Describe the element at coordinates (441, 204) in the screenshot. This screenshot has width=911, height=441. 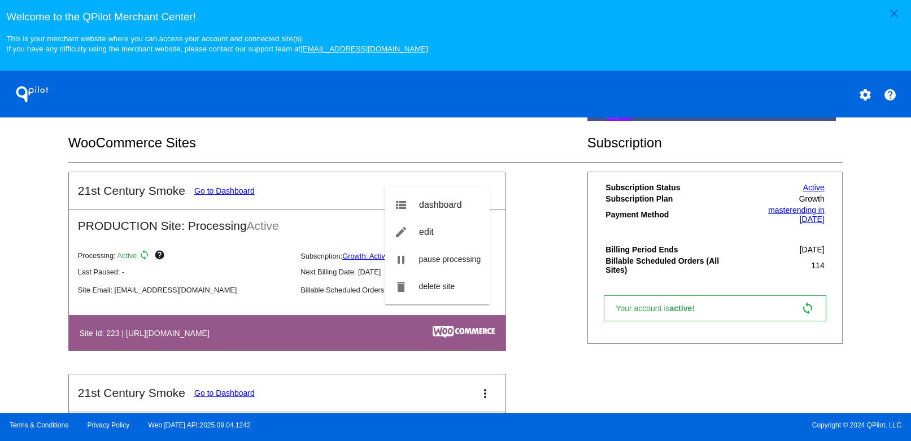
I see `span: dashboard` at that location.